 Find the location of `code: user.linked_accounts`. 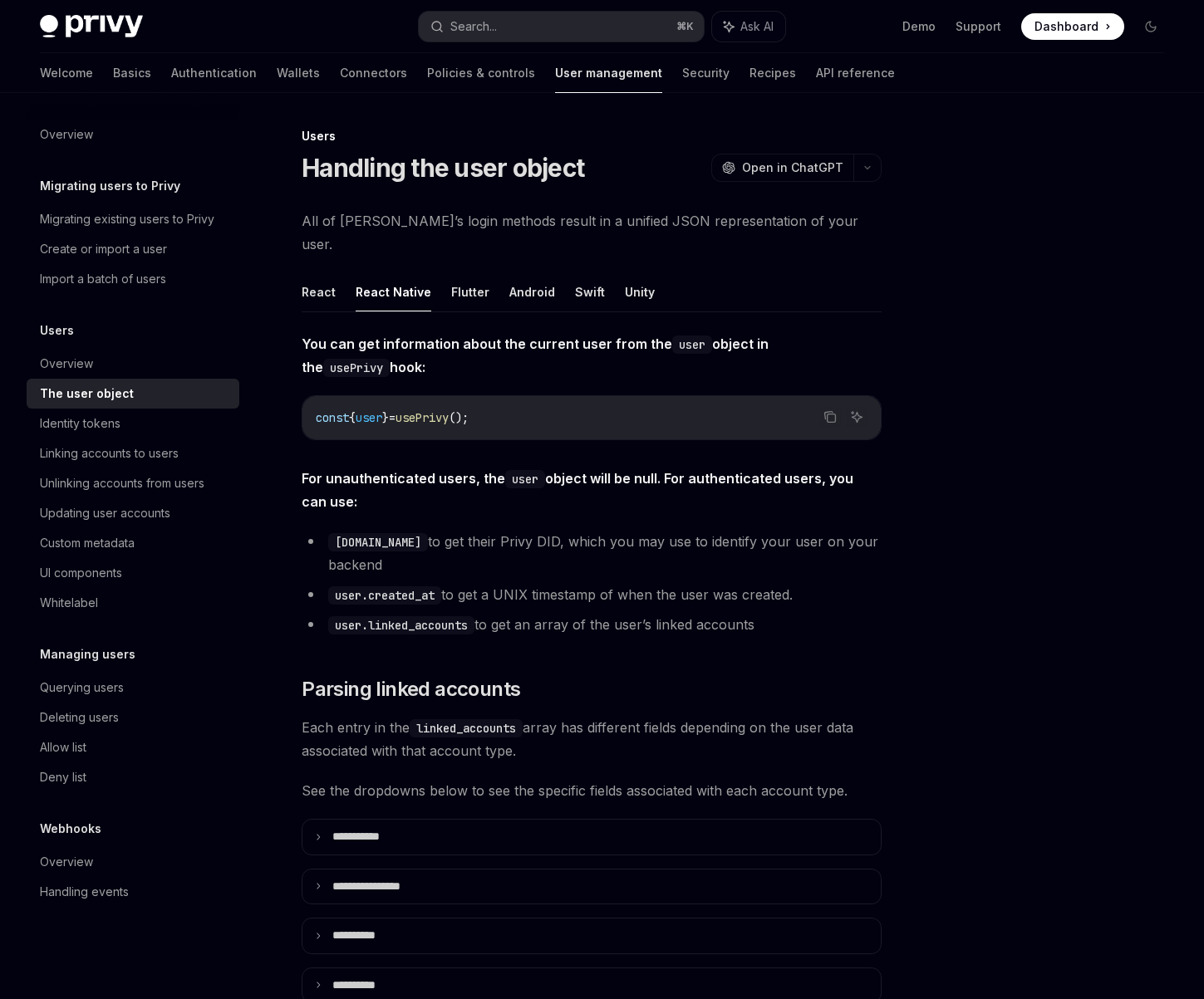

code: user.linked_accounts is located at coordinates (401, 625).